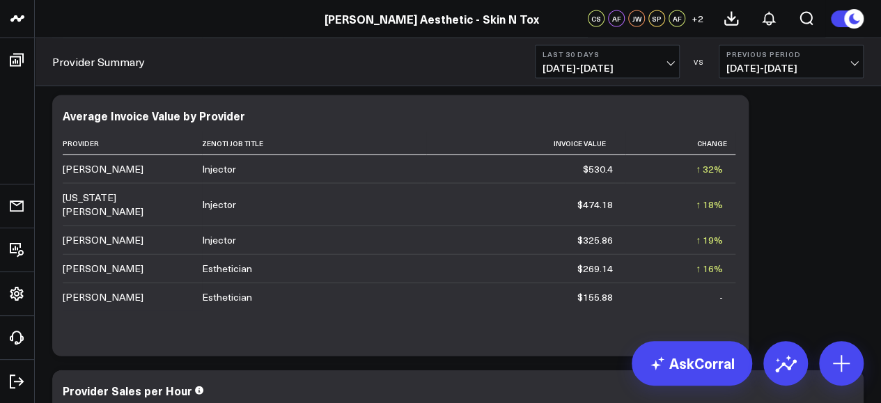  What do you see at coordinates (127, 391) in the screenshot?
I see `div: Provider Sales per Hour` at bounding box center [127, 391].